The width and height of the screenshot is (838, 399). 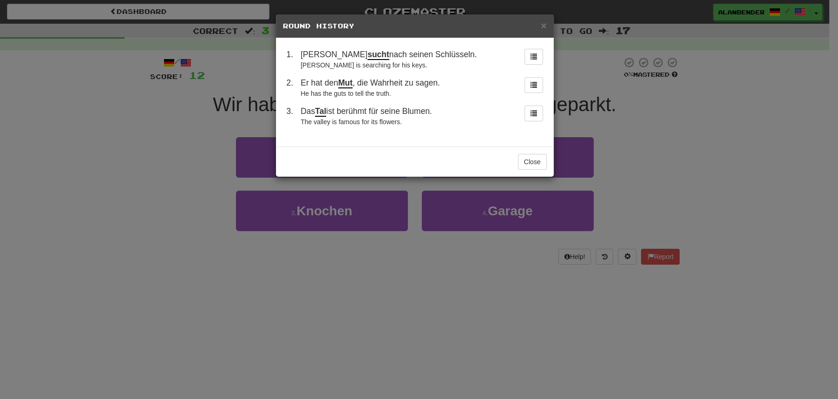 What do you see at coordinates (290, 87) in the screenshot?
I see `td: 2 .` at bounding box center [290, 87].